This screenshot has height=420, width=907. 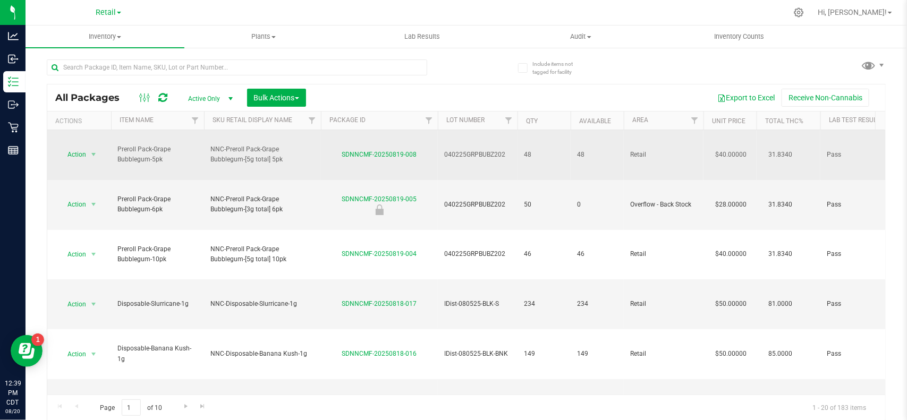 I want to click on span: Inventory Counts, so click(x=740, y=37).